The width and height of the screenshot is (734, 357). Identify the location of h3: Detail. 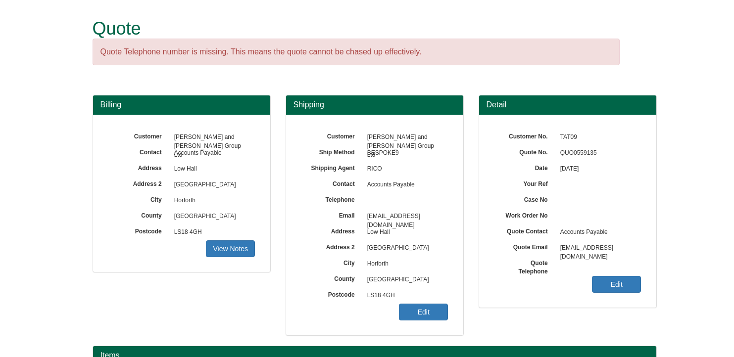
(568, 105).